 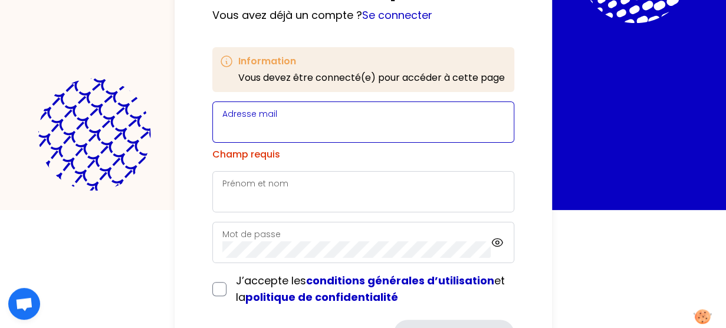 I want to click on a: Se connecter, so click(x=397, y=15).